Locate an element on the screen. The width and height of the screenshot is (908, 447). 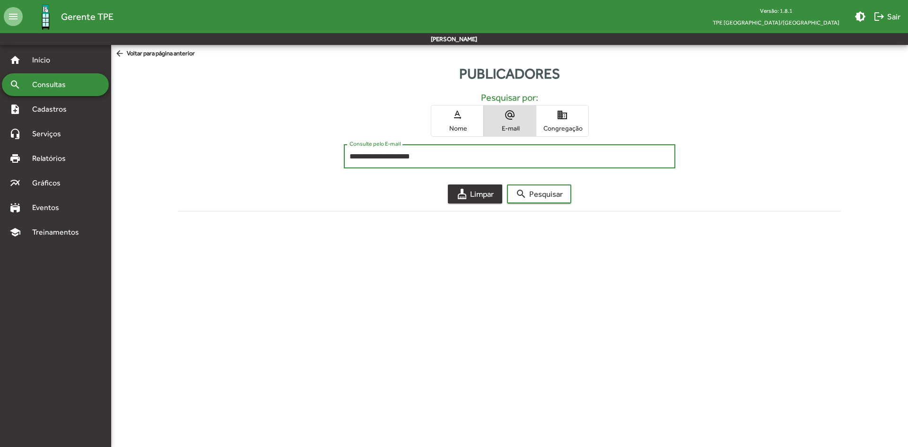
mat-icon: home is located at coordinates (15, 60).